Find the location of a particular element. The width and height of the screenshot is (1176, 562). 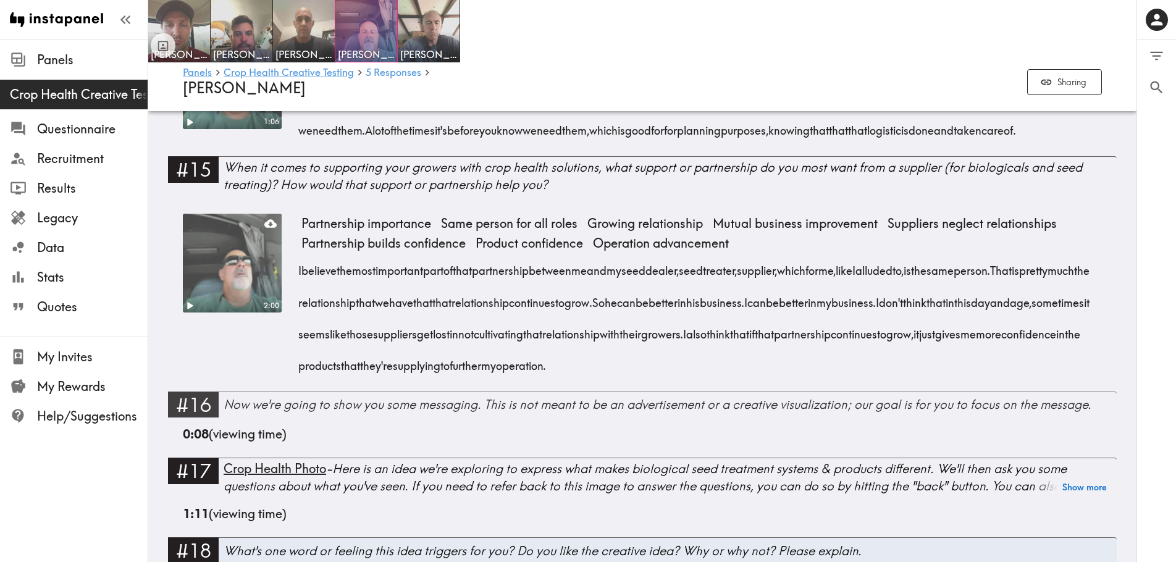

span: seed is located at coordinates (633, 266).